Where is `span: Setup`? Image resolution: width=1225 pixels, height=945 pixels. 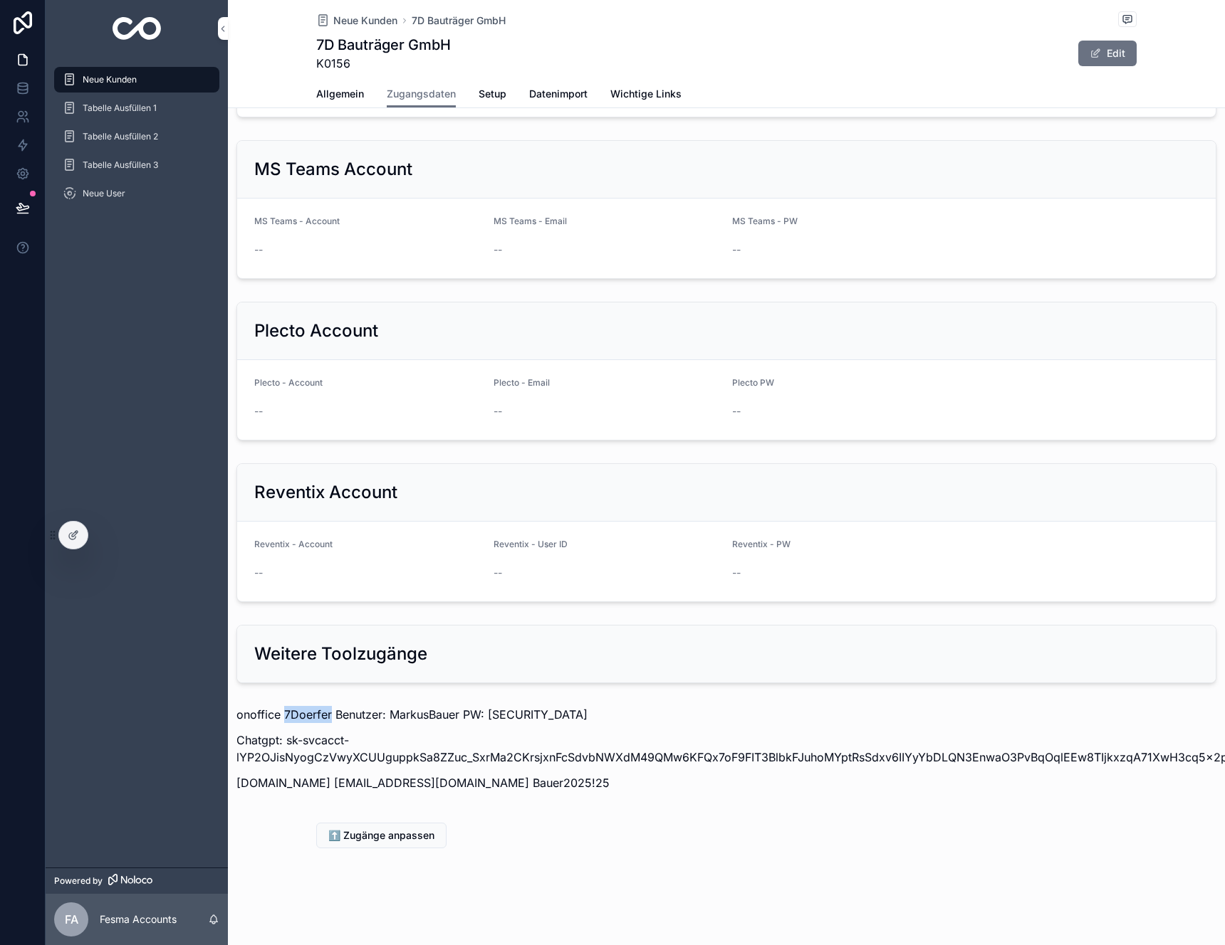 span: Setup is located at coordinates (492, 94).